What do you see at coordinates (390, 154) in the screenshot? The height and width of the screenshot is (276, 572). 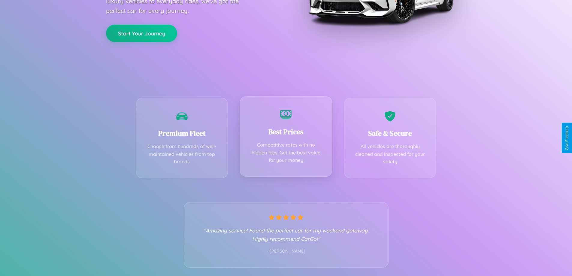 I see `p: All vehicles are thoroughly cleaned and inspected for your safety` at bounding box center [390, 154].